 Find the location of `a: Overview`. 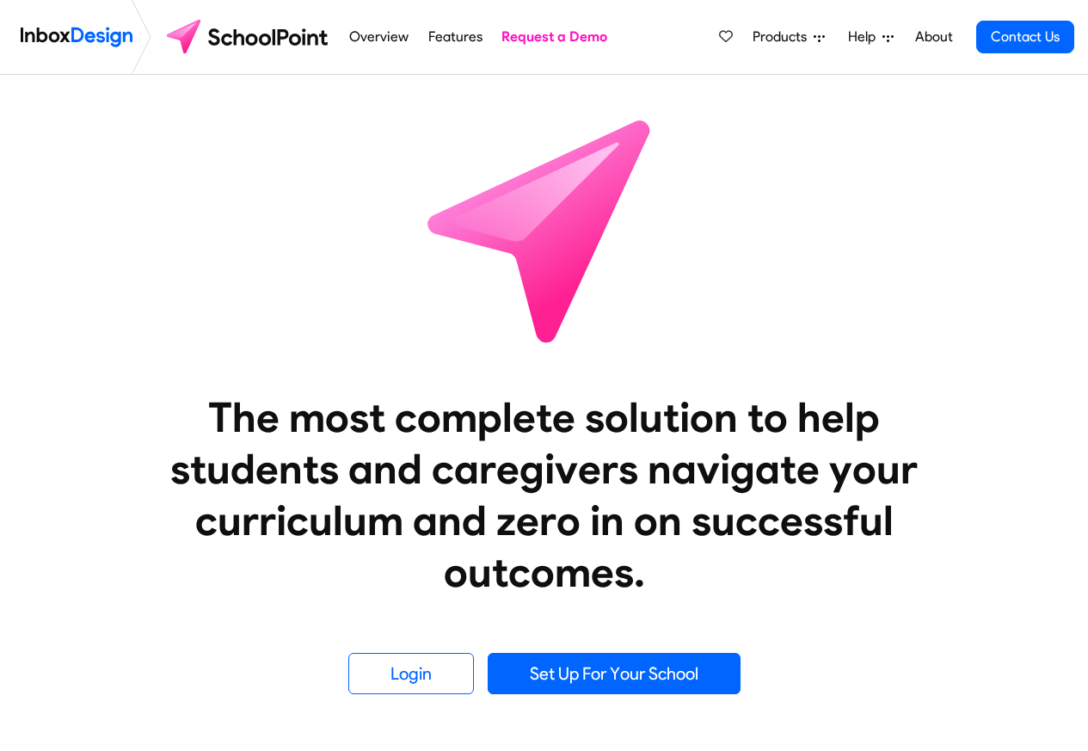

a: Overview is located at coordinates (379, 37).